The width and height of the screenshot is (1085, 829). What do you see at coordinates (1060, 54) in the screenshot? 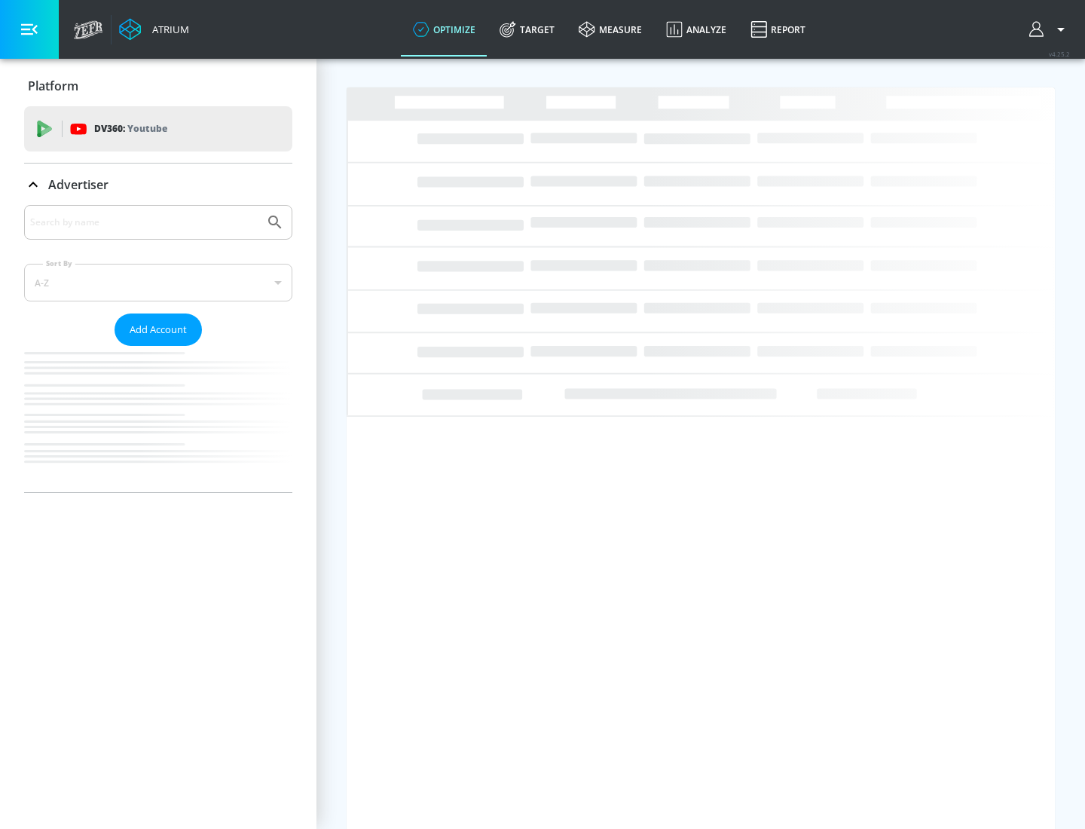
I see `span: v 4.25.2` at bounding box center [1060, 54].